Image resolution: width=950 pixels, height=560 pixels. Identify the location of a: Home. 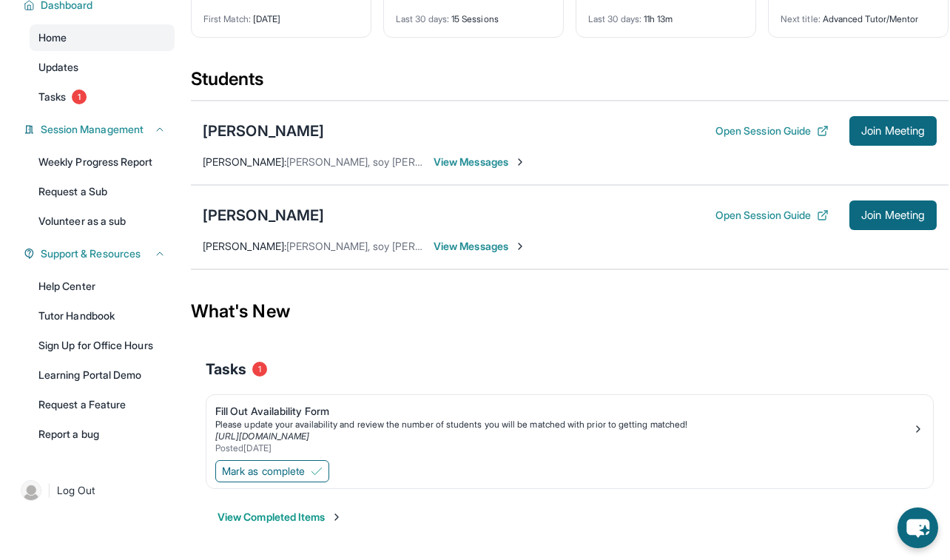
(102, 38).